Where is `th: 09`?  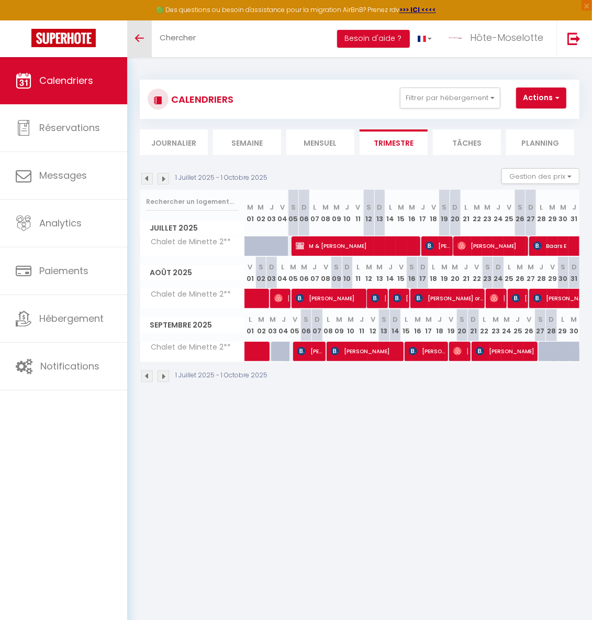 th: 09 is located at coordinates (337, 213).